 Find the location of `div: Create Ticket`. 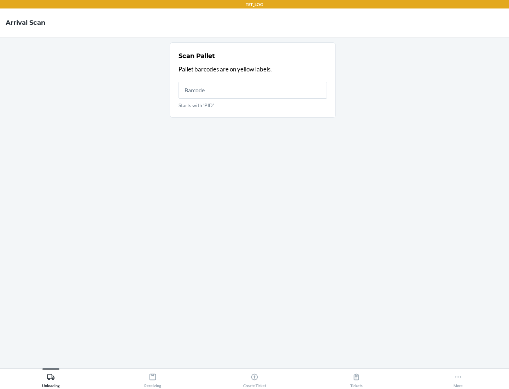

div: Create Ticket is located at coordinates (254, 379).